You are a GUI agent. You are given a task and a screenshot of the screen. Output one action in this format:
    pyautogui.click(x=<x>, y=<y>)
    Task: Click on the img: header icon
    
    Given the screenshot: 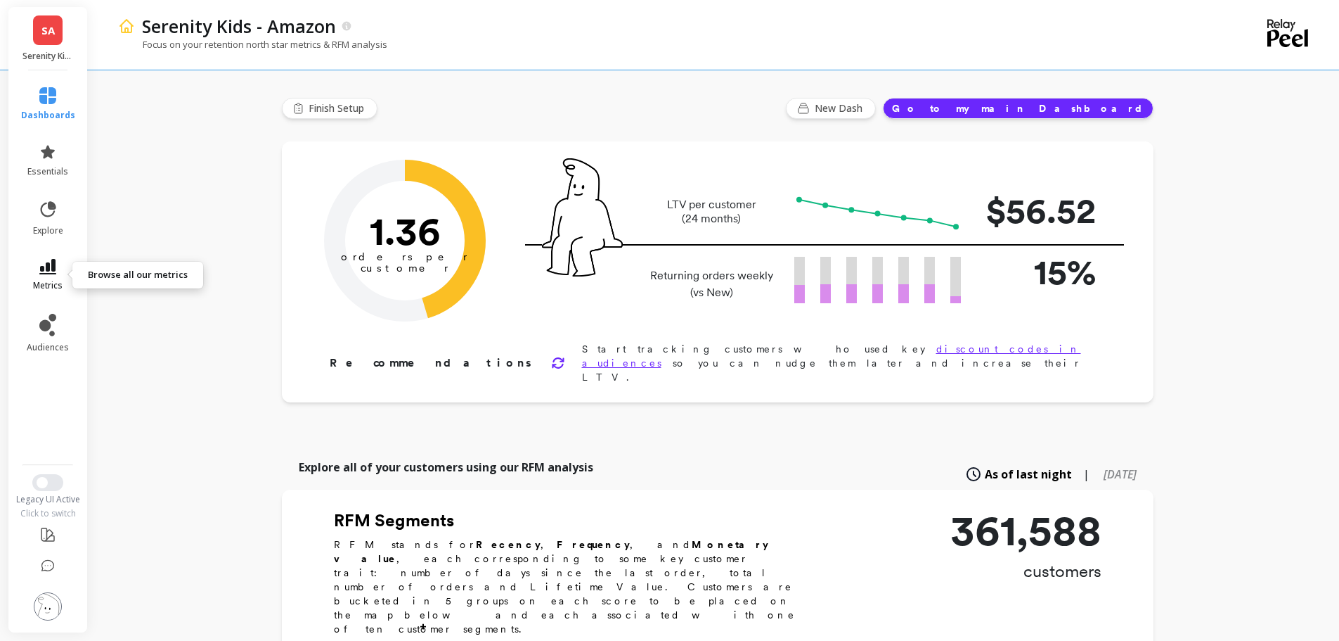 What is the action you would take?
    pyautogui.click(x=127, y=26)
    